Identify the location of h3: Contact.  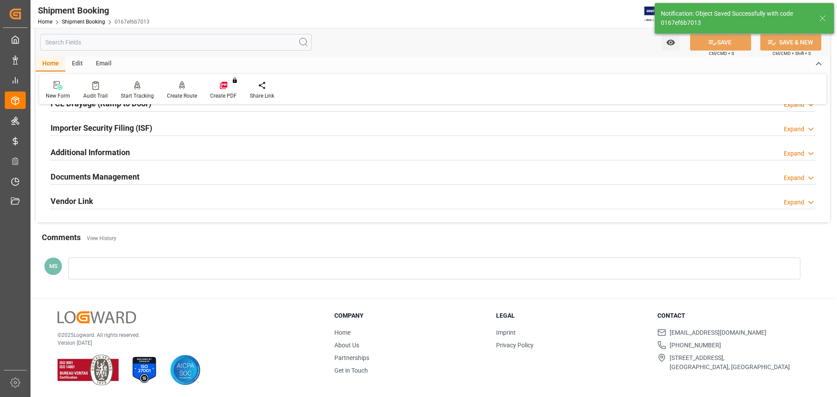
(733, 315).